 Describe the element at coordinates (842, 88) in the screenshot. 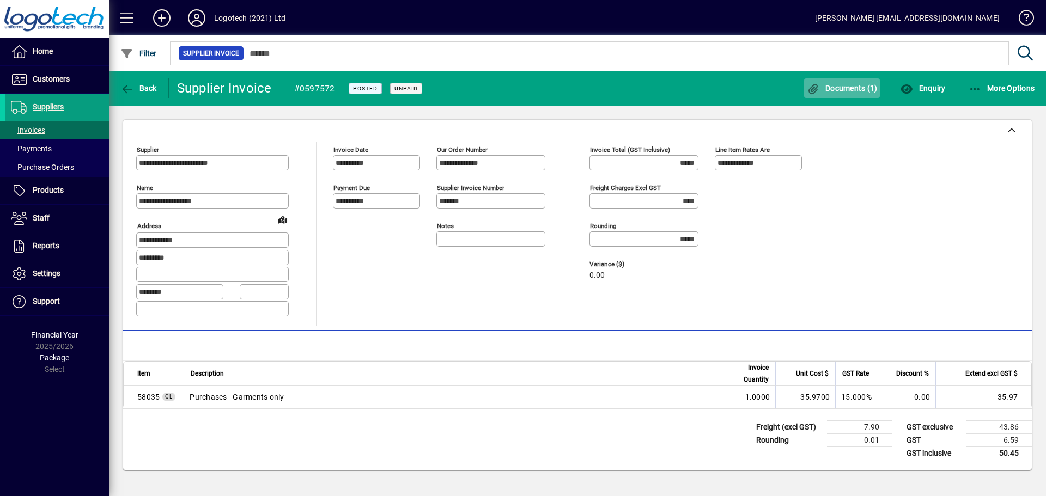

I see `button: Documents (1)` at that location.